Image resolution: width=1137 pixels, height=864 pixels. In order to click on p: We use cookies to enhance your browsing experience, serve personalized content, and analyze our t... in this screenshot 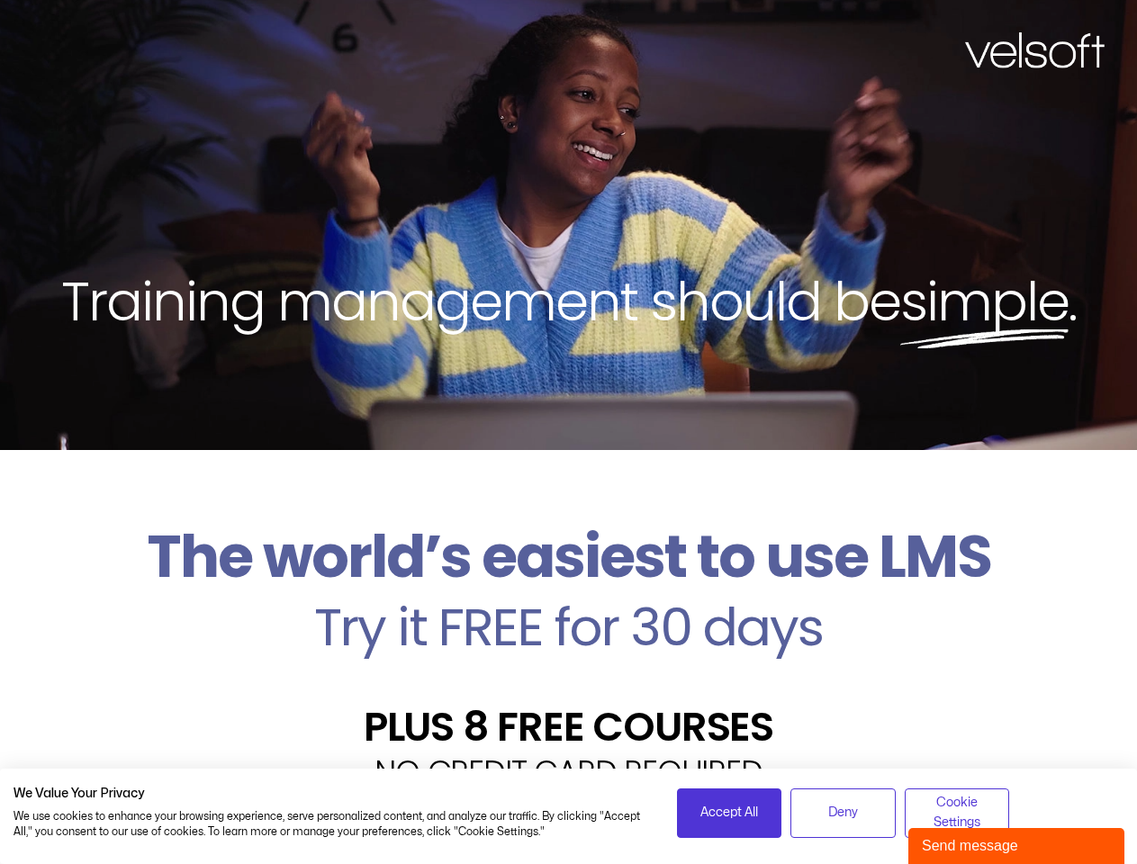, I will do `click(331, 825)`.